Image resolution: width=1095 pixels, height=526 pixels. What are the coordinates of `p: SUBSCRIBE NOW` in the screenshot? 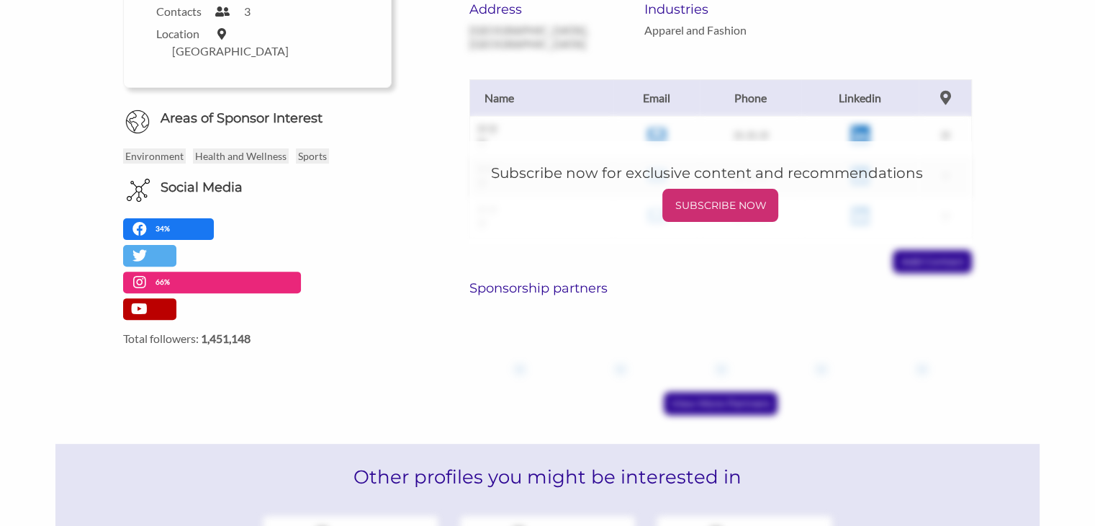 It's located at (720, 205).